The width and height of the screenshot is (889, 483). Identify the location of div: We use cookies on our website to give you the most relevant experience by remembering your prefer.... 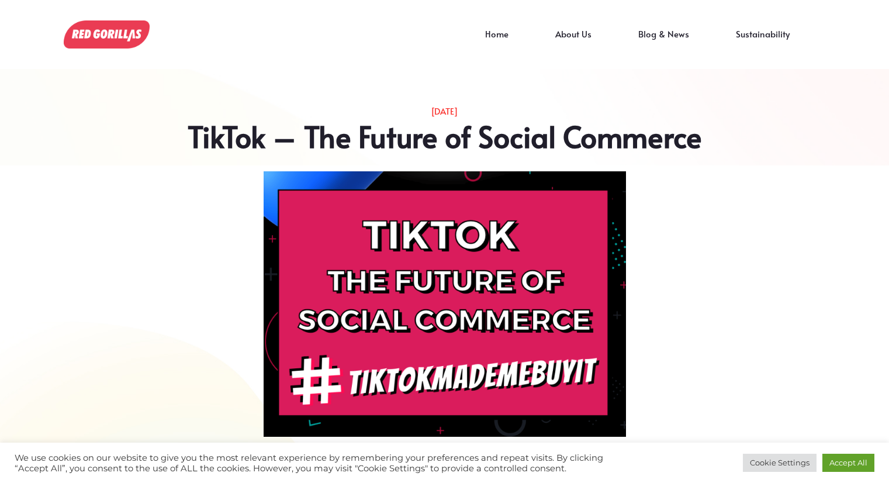
(315, 463).